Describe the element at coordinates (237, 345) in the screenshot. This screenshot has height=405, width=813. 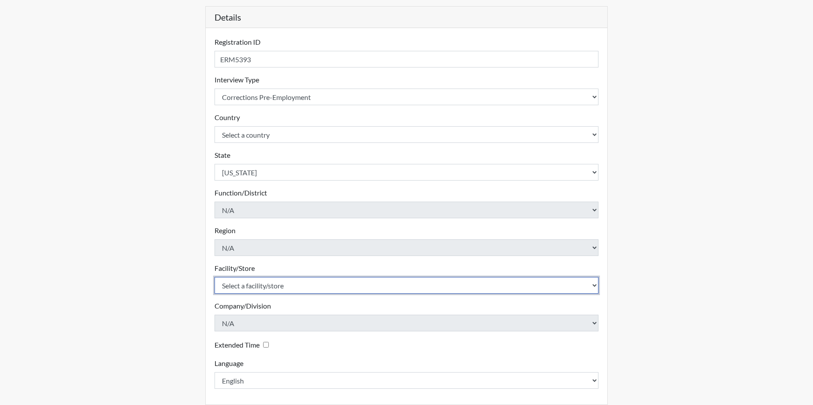
I see `label: Extended Time` at that location.